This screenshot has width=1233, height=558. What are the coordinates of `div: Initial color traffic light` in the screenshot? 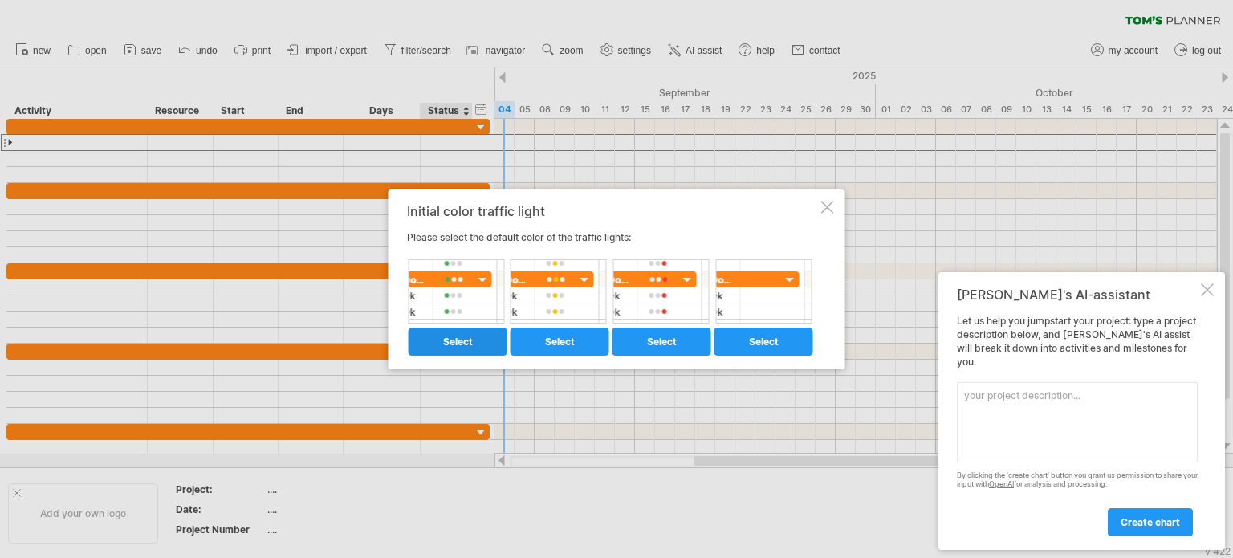 It's located at (613, 211).